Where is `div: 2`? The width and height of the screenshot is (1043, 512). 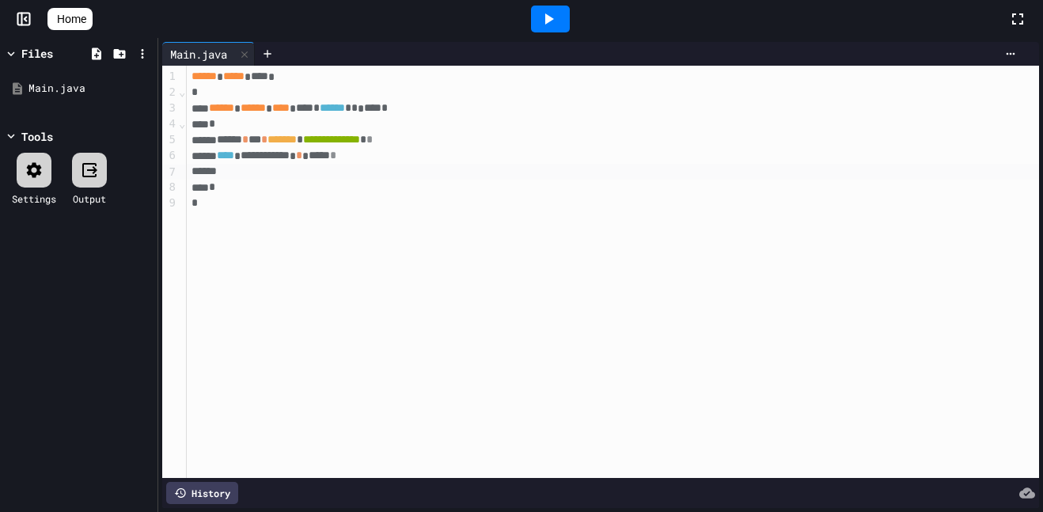 div: 2 is located at coordinates (170, 93).